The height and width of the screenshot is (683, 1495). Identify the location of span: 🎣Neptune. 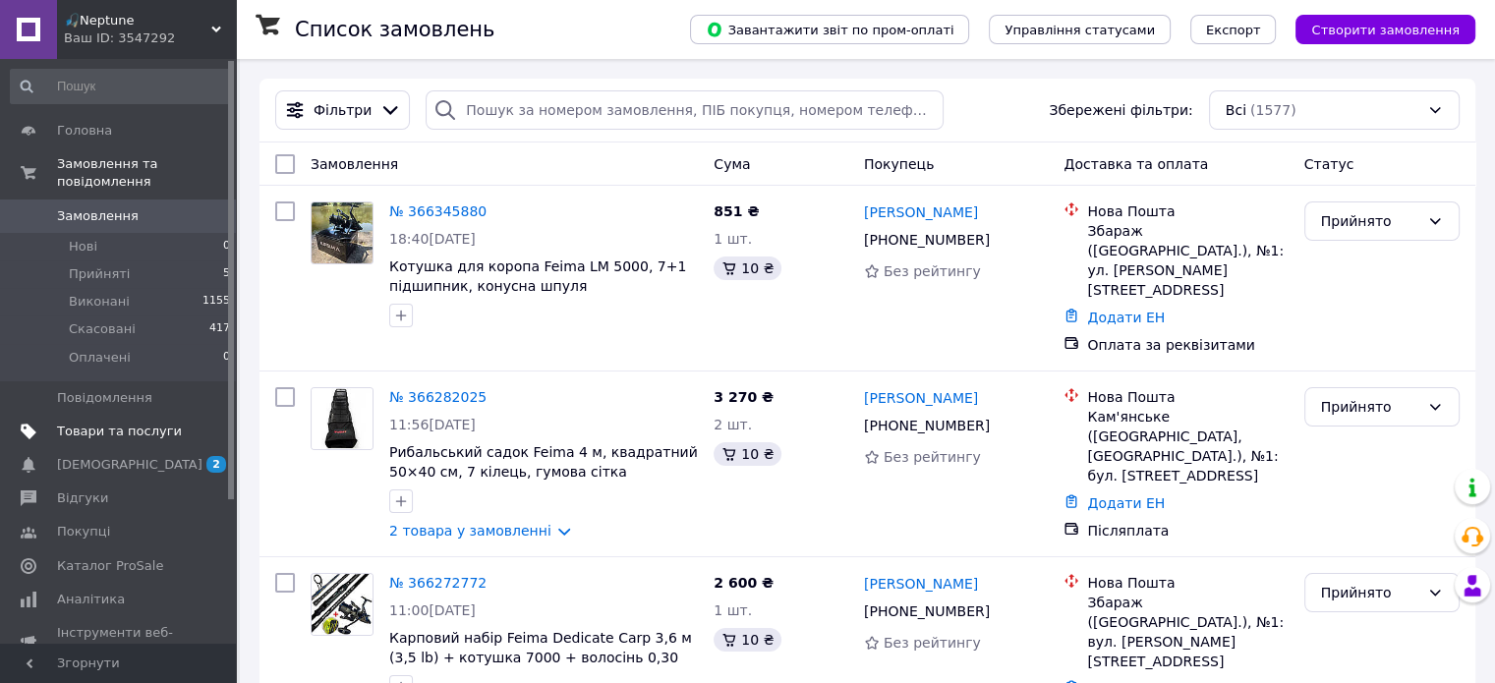
(138, 21).